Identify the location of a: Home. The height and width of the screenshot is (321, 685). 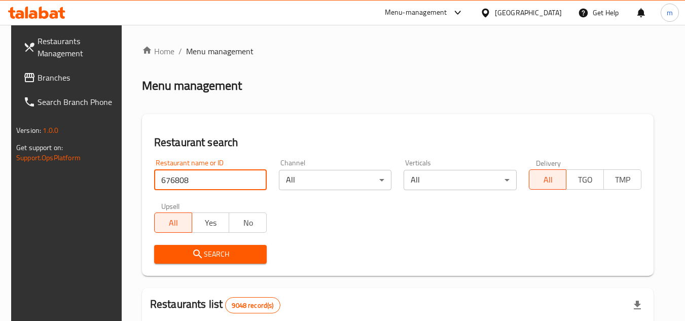
(158, 51).